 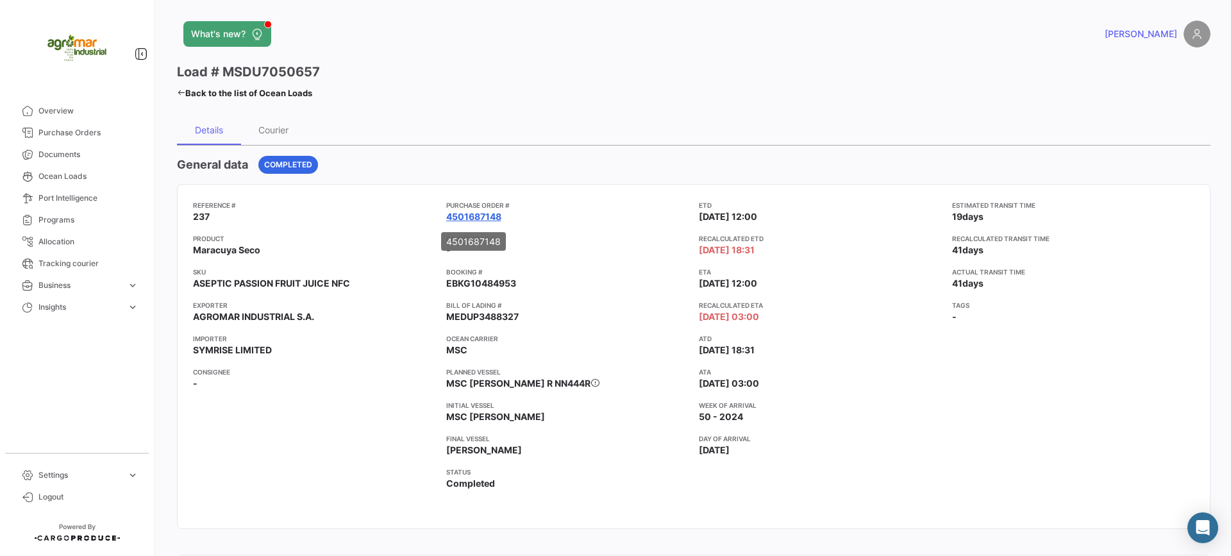 What do you see at coordinates (958, 216) in the screenshot?
I see `span: 19` at bounding box center [958, 216].